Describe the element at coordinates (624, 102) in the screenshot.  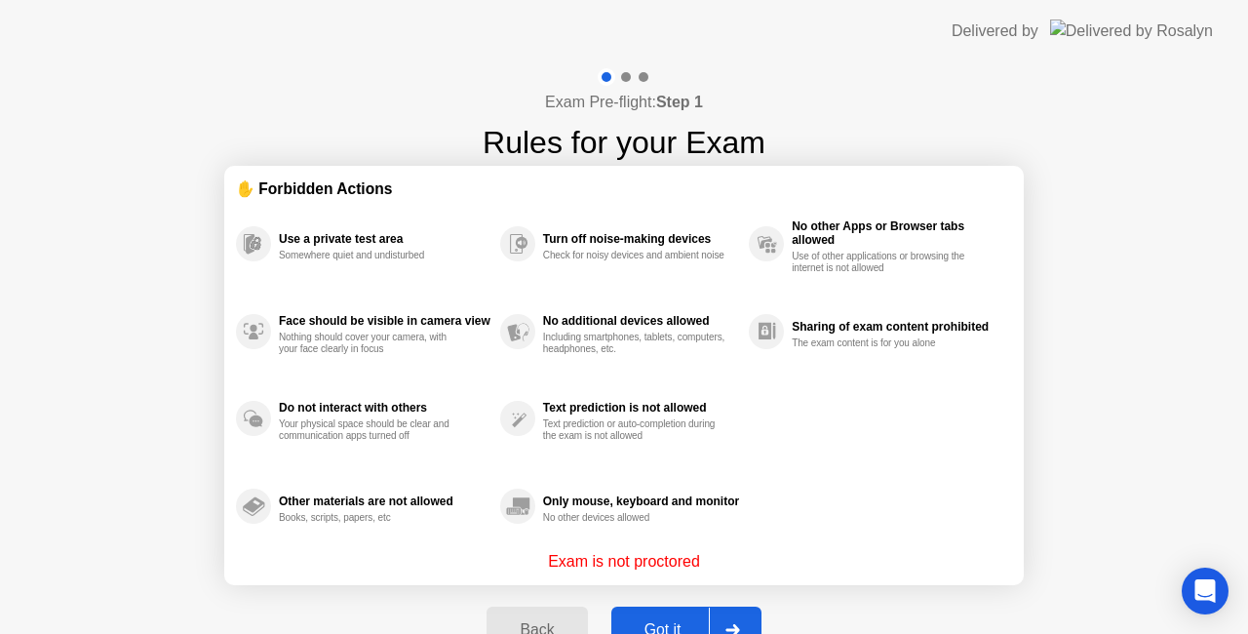
I see `h4: Exam Pre-flight:` at that location.